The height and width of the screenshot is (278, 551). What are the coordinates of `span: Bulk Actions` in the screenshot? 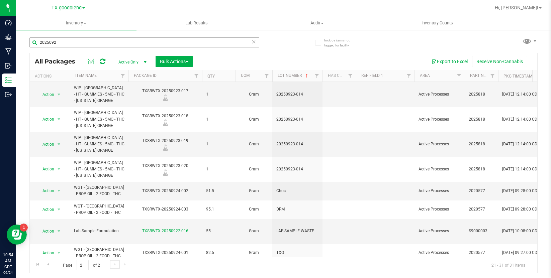 It's located at (174, 62).